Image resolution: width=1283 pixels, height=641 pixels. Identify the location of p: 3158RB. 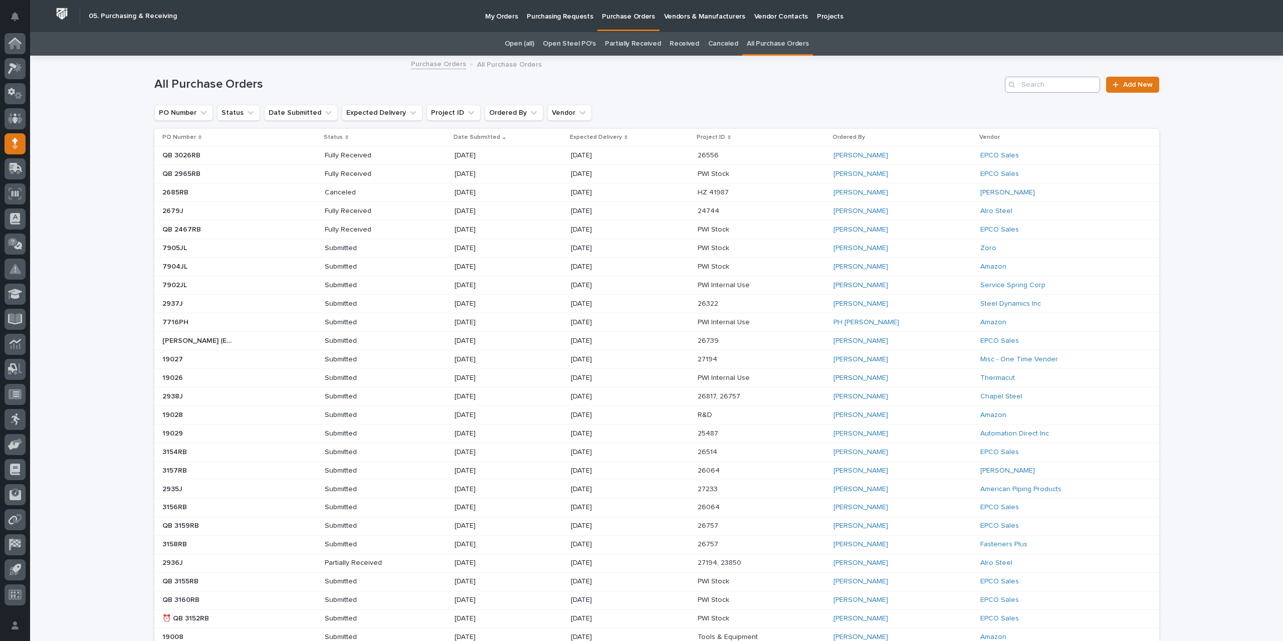
(175, 543).